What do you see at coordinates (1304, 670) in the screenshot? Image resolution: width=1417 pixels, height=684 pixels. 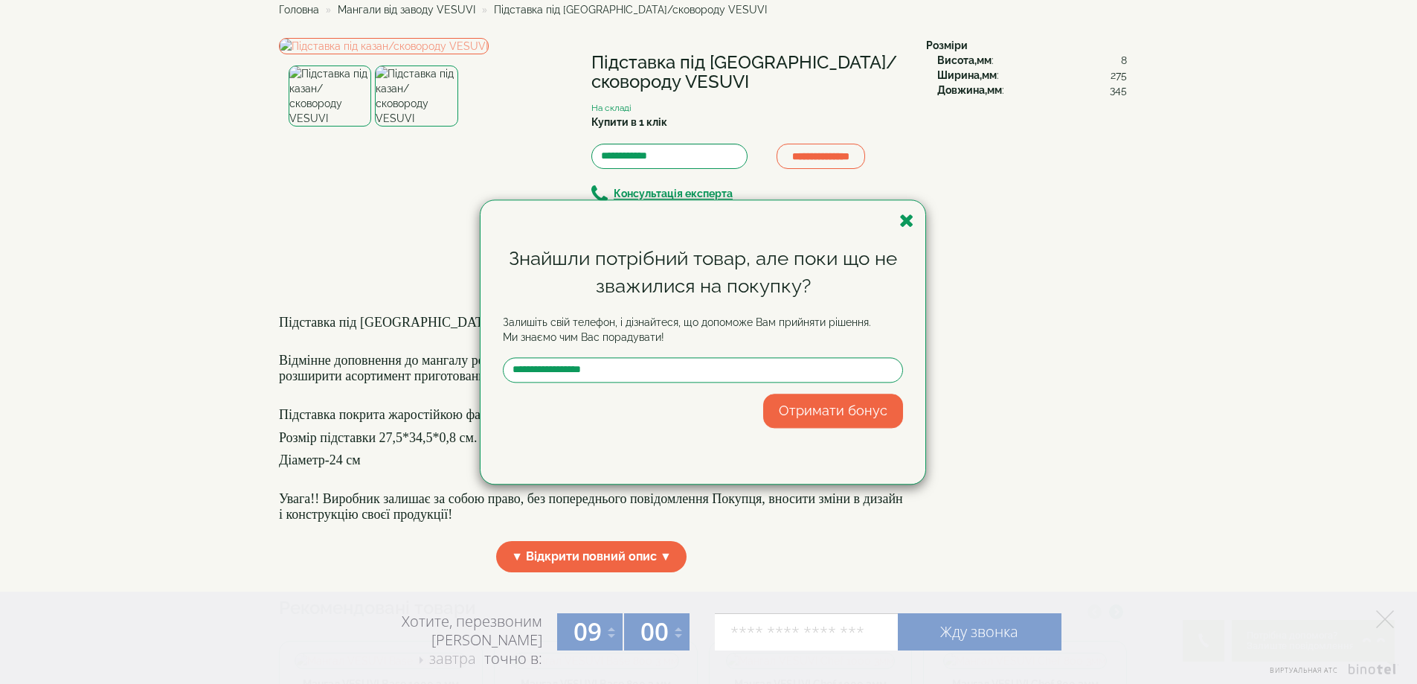 I see `span: Виртуальная АТС` at bounding box center [1304, 670].